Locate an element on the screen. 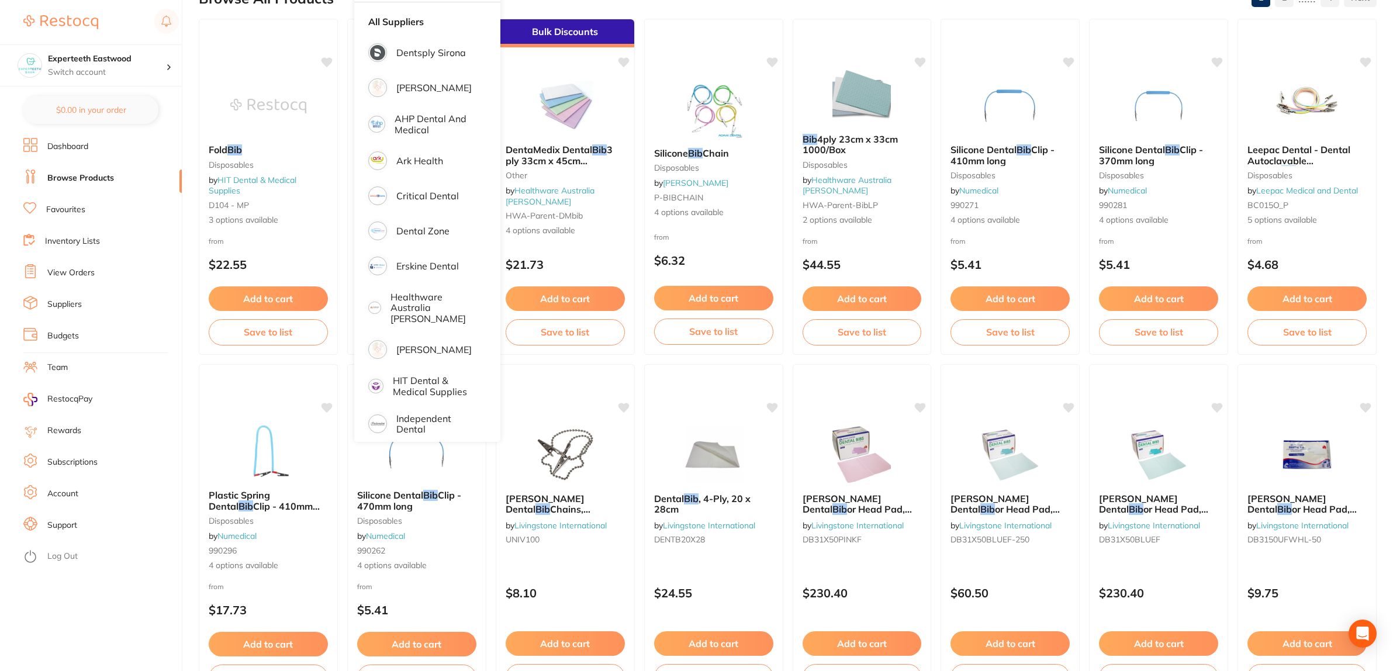 The image size is (1400, 671). span: Silicone Dental is located at coordinates (983, 150).